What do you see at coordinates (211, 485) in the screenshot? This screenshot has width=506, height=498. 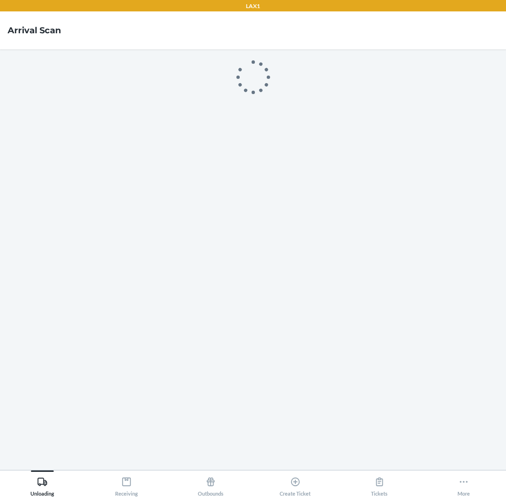 I see `div: Outbounds` at bounding box center [211, 485].